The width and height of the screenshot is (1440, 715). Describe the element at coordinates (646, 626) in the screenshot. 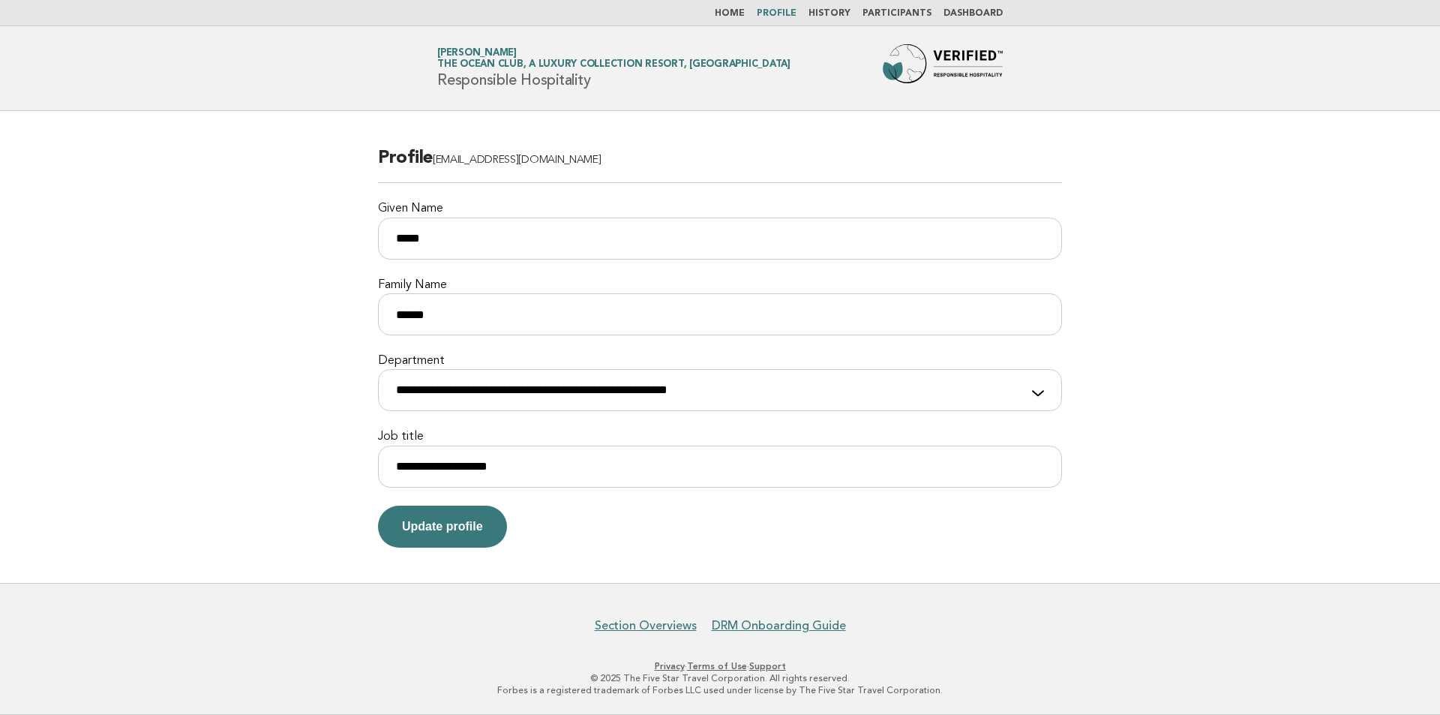

I see `a: Section Overviews` at that location.